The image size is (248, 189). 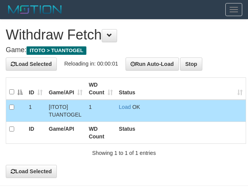 What do you see at coordinates (36, 89) in the screenshot?
I see `th: ID: activate to sort column ascending` at bounding box center [36, 89].